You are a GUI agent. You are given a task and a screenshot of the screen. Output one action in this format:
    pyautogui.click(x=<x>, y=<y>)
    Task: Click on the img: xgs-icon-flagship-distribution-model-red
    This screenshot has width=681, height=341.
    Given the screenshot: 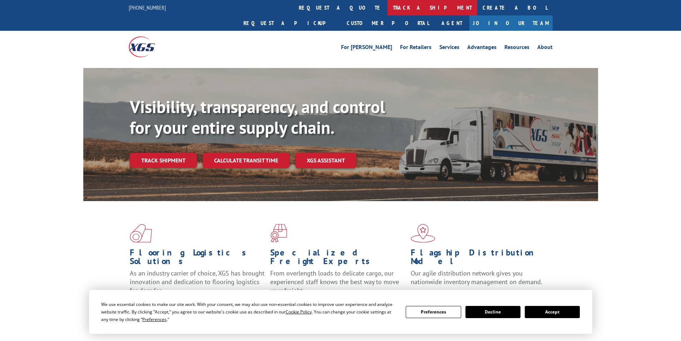 What is the action you would take?
    pyautogui.click(x=423, y=233)
    